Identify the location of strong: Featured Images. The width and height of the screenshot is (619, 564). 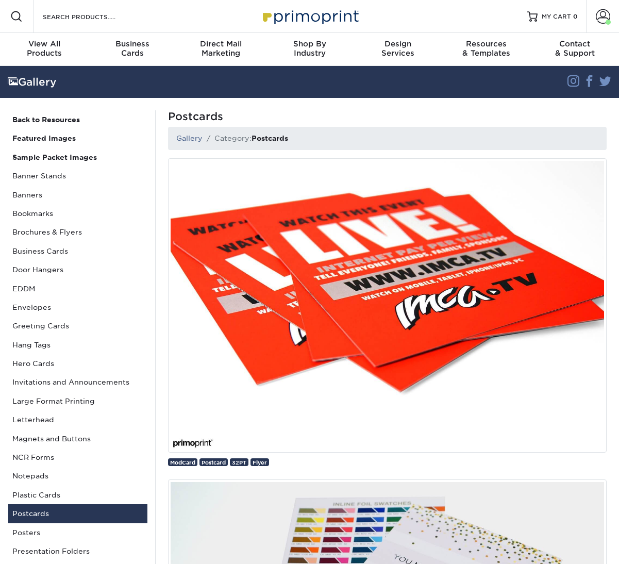
(44, 138).